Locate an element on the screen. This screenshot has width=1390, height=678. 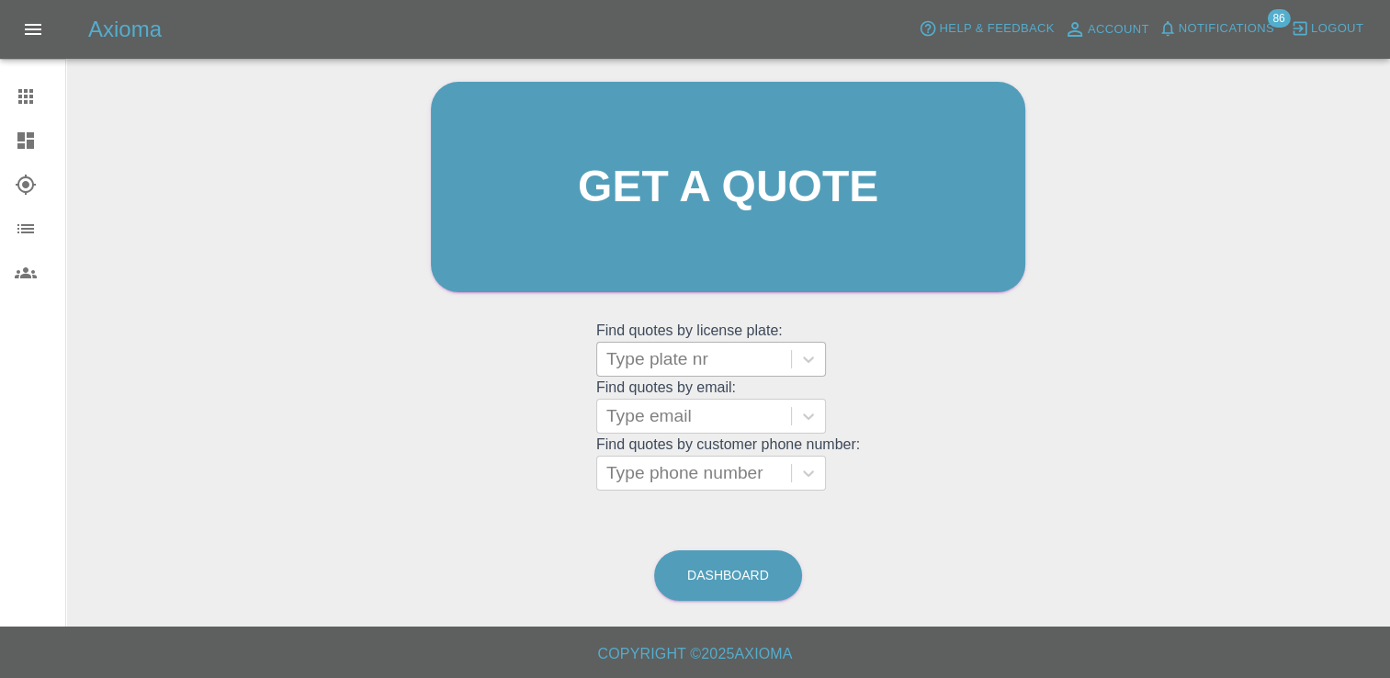
a: Get a quote is located at coordinates (727, 186).